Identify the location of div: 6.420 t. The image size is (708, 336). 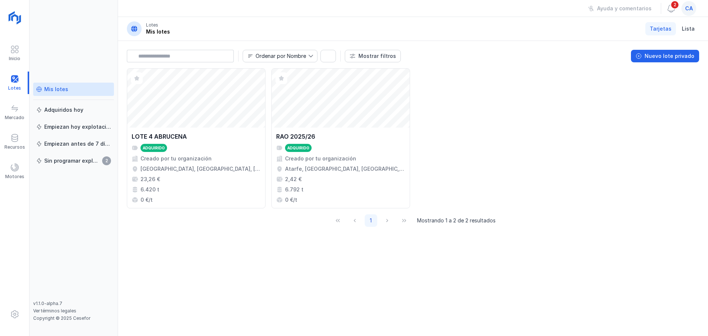
(150, 190).